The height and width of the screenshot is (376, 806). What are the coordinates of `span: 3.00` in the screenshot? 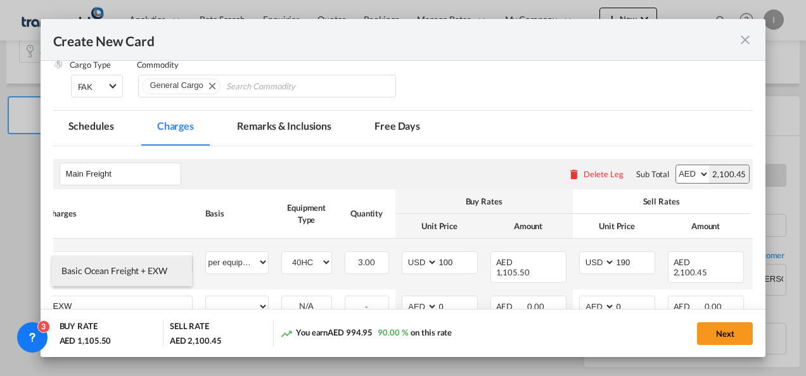 It's located at (366, 262).